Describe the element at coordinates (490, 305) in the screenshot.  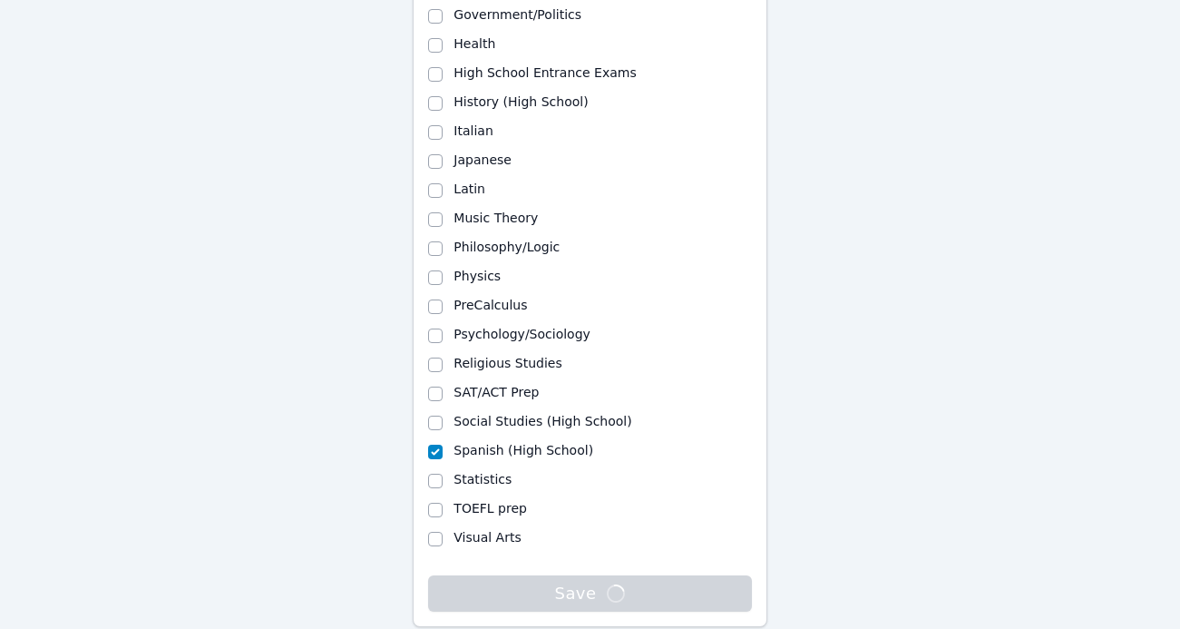
I see `label: PreCalculus` at that location.